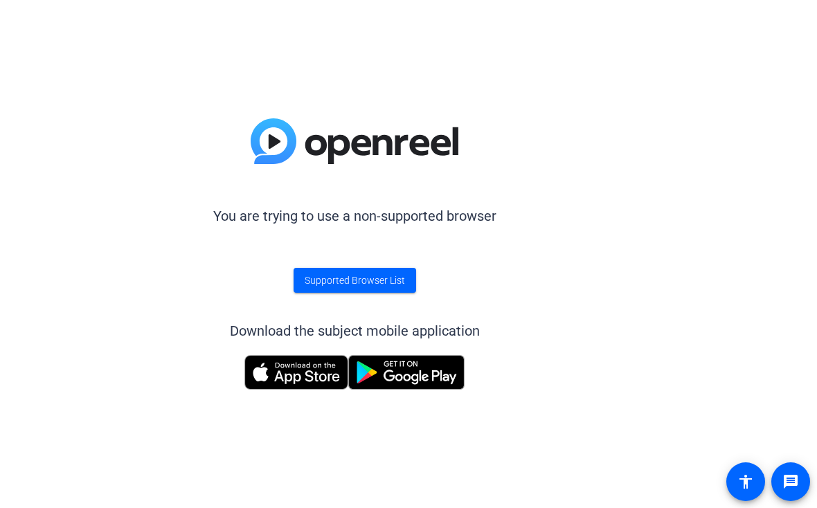  Describe the element at coordinates (406, 373) in the screenshot. I see `img: Get it on Google Play` at that location.